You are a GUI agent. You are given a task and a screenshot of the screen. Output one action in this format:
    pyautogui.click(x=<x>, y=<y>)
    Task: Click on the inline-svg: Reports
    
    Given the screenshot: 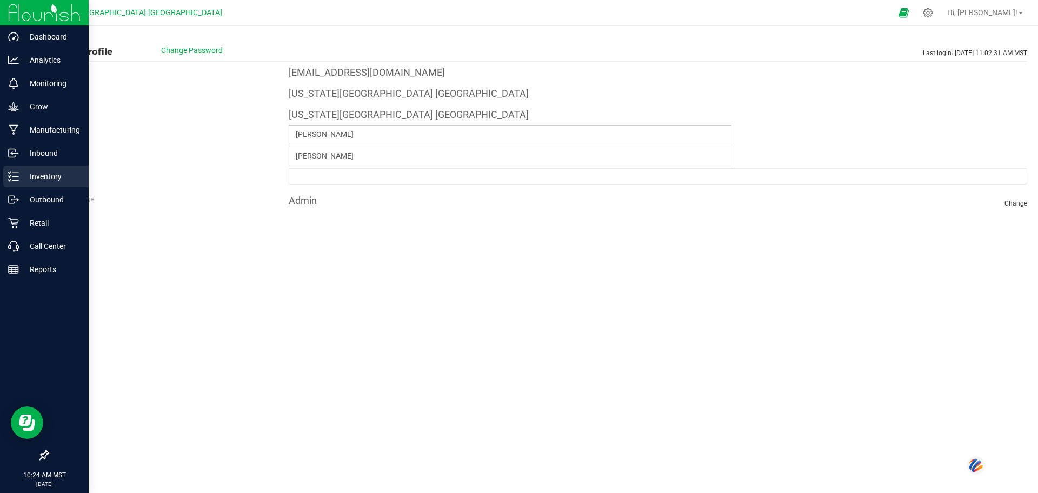 What is the action you would take?
    pyautogui.click(x=14, y=269)
    